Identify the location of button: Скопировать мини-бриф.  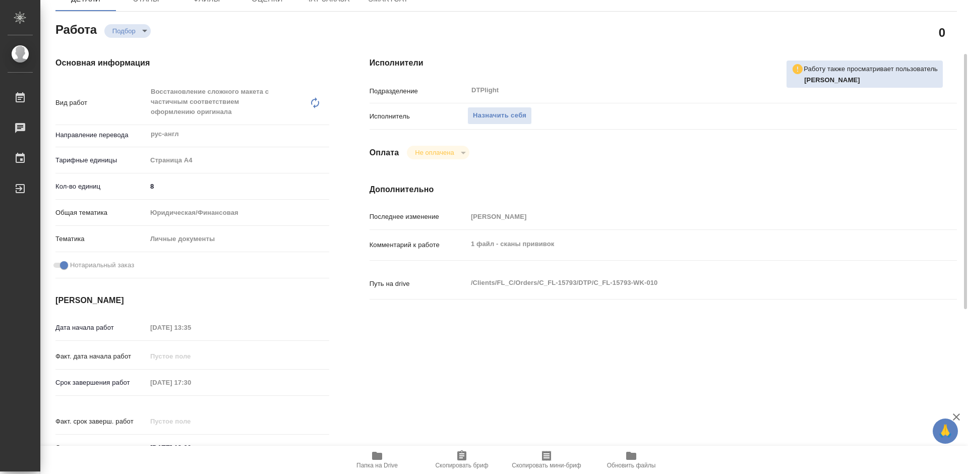
(547, 460).